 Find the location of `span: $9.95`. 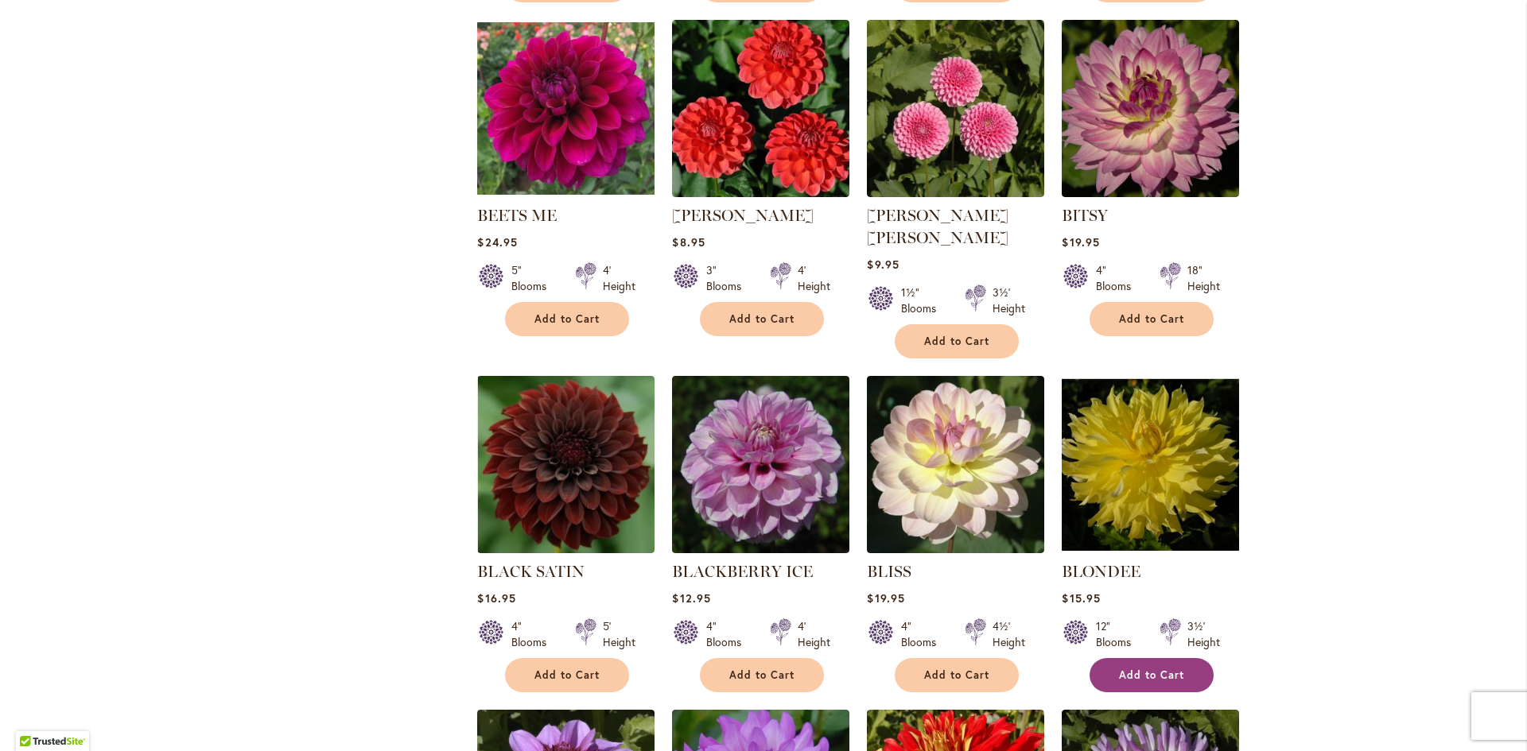

span: $9.95 is located at coordinates (883, 264).